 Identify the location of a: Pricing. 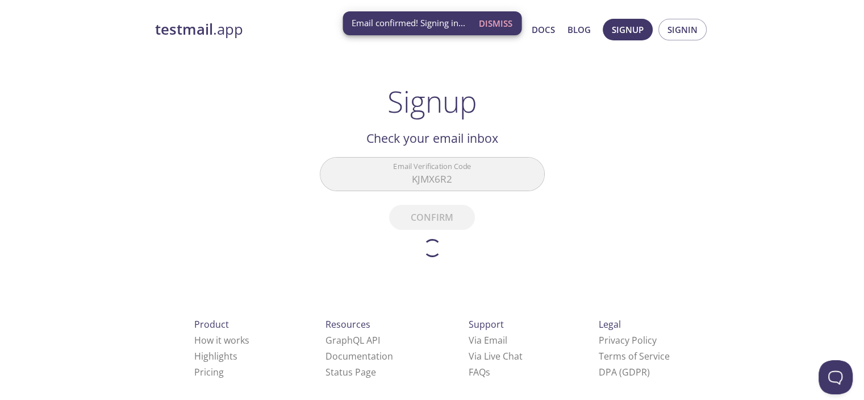
(209, 372).